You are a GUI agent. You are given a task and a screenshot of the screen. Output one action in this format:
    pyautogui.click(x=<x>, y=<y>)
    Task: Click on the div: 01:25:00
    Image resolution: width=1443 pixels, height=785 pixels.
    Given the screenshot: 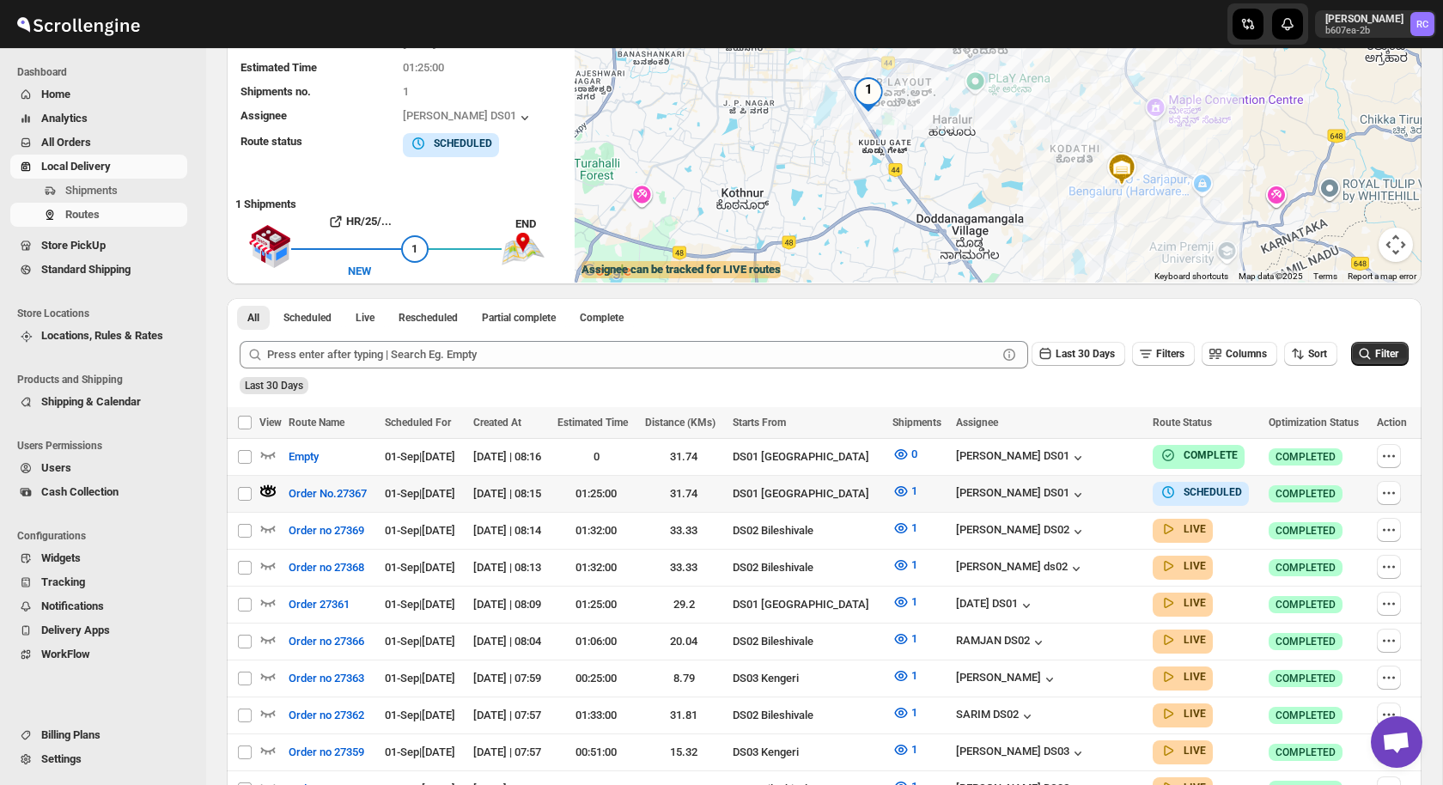 What is the action you would take?
    pyautogui.click(x=596, y=494)
    